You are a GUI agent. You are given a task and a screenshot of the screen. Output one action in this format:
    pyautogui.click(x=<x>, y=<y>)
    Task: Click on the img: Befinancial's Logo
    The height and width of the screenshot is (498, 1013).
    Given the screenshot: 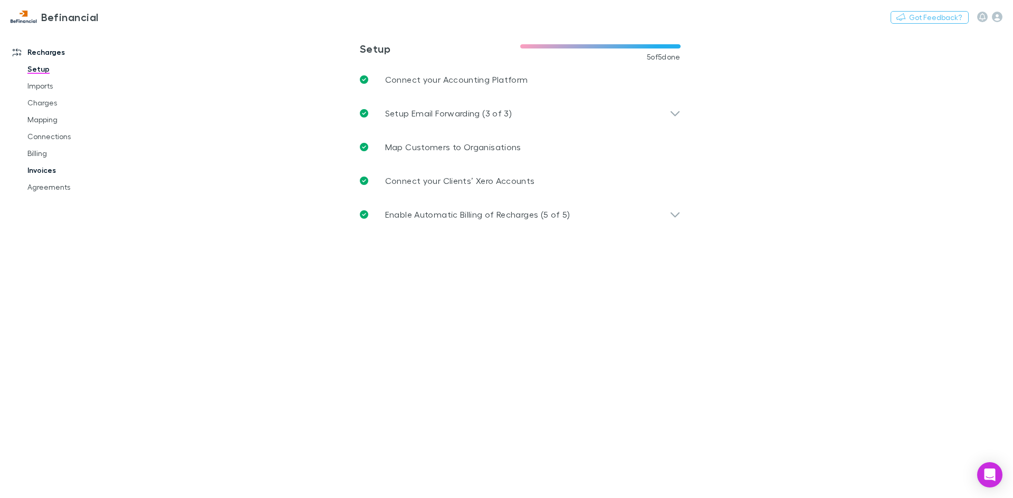 What is the action you would take?
    pyautogui.click(x=24, y=17)
    